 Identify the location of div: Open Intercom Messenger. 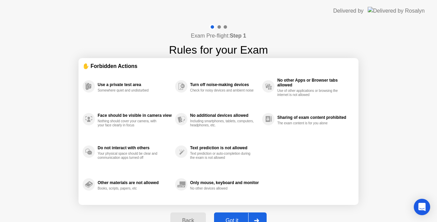
(422, 207).